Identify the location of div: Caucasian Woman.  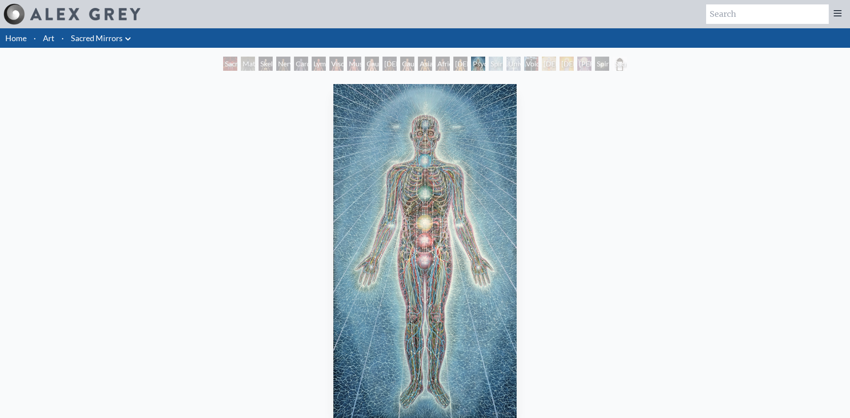
(372, 64).